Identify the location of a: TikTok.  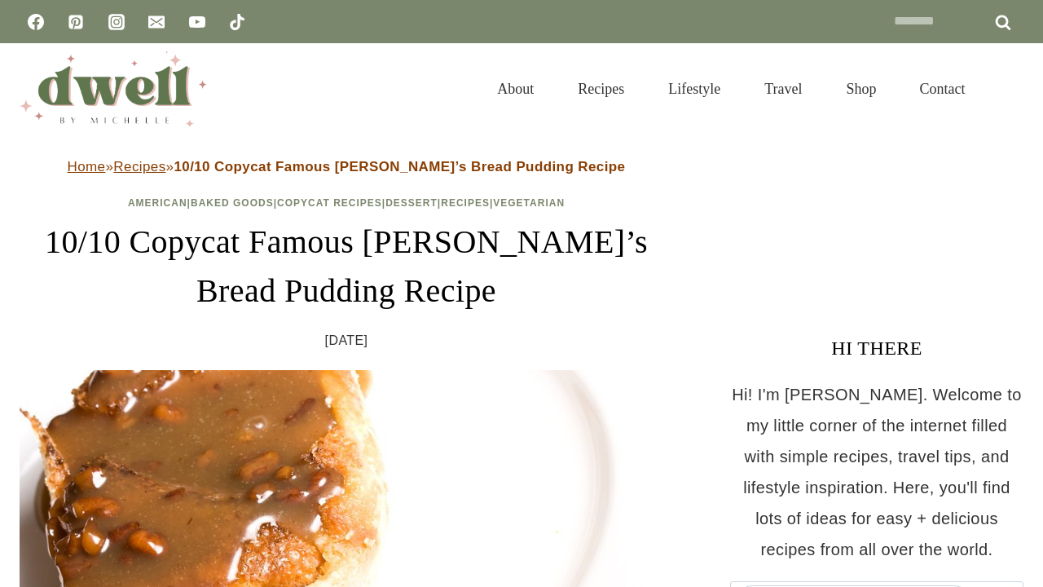
(237, 22).